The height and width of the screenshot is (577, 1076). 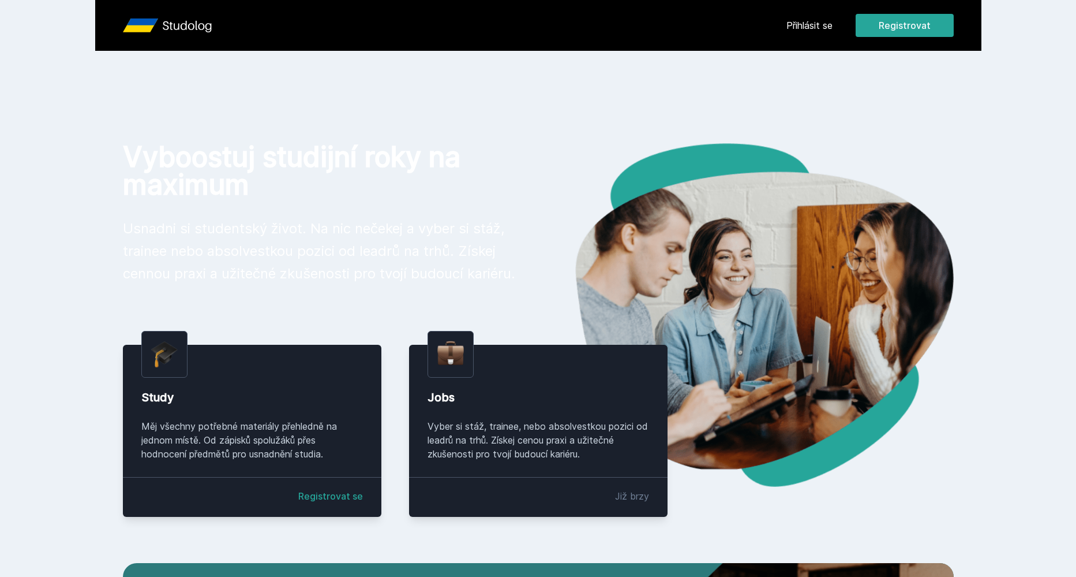 What do you see at coordinates (632, 496) in the screenshot?
I see `div: Již brzy` at bounding box center [632, 496].